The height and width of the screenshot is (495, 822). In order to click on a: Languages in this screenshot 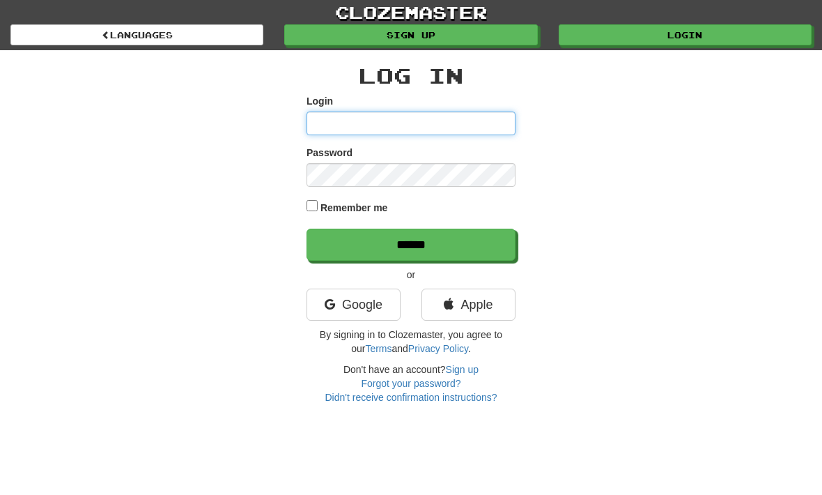, I will do `click(137, 35)`.